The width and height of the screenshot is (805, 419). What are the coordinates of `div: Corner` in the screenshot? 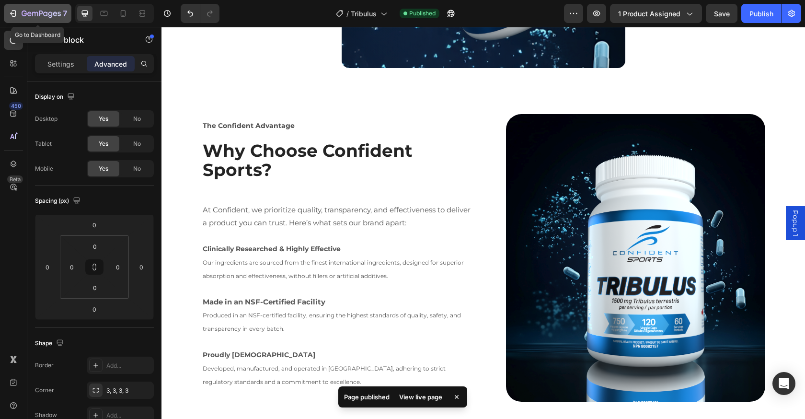 It's located at (45, 390).